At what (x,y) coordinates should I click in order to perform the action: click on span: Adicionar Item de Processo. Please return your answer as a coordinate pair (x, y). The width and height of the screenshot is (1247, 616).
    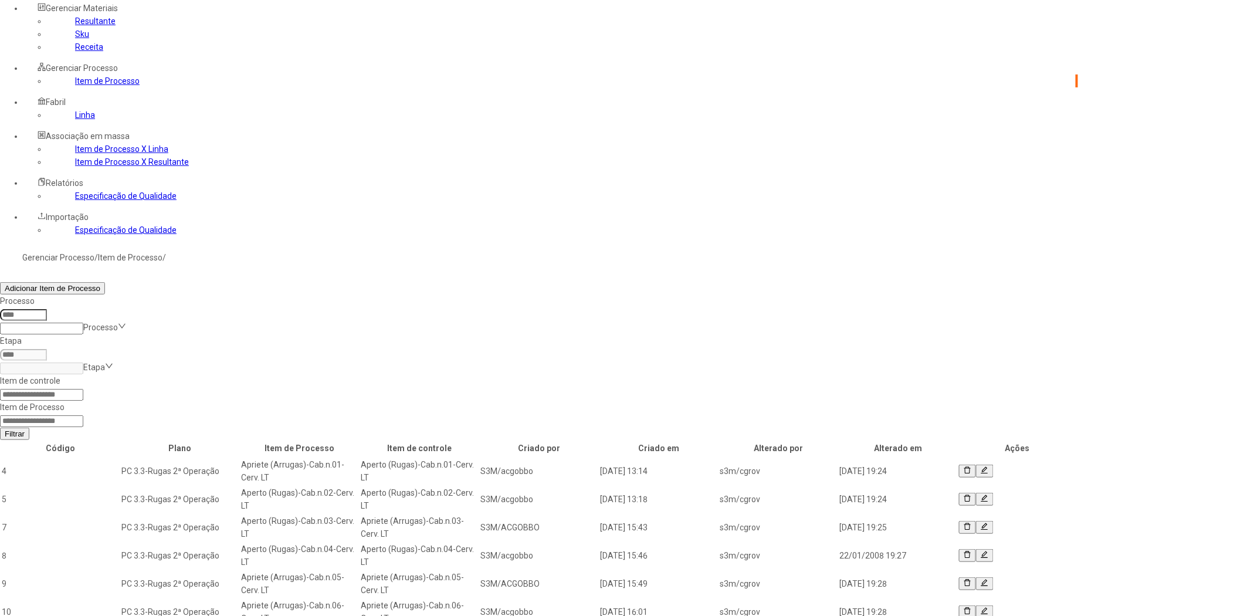
    Looking at the image, I should click on (52, 288).